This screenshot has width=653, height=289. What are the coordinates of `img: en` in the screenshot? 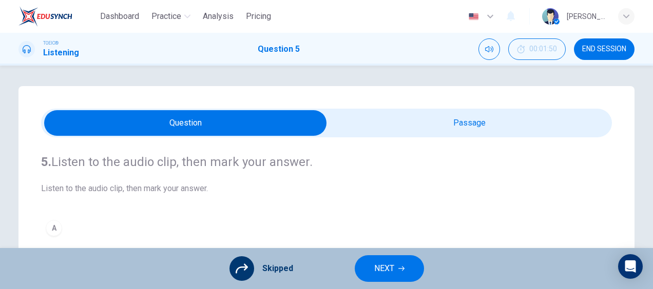 It's located at (473, 16).